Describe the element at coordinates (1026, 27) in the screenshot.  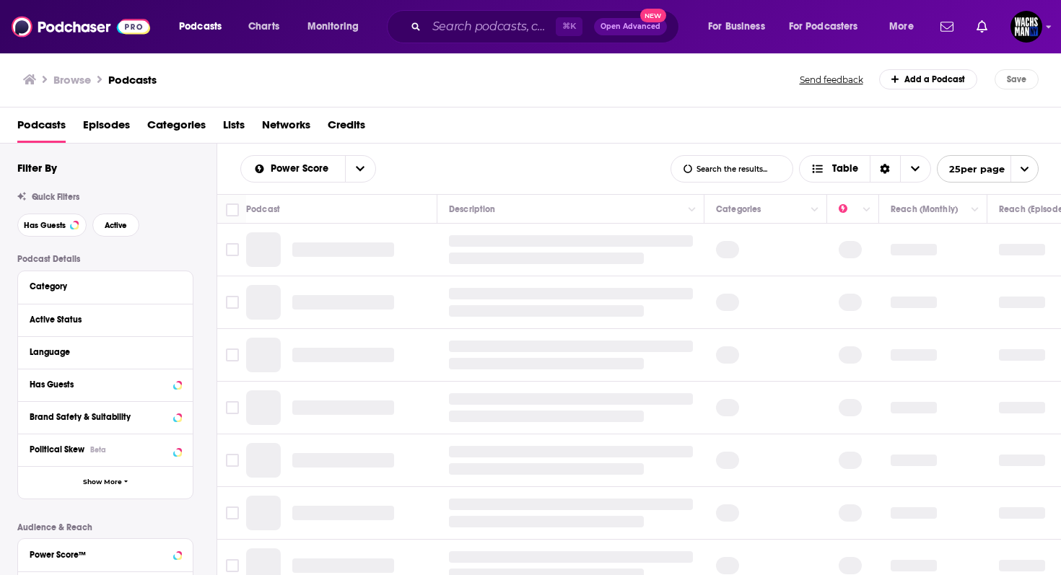
I see `button: Show profile menu` at that location.